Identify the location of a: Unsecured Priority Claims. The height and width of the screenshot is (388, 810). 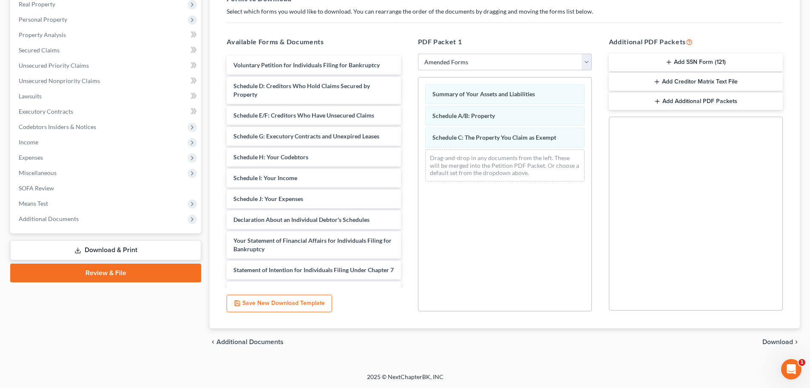
(106, 66).